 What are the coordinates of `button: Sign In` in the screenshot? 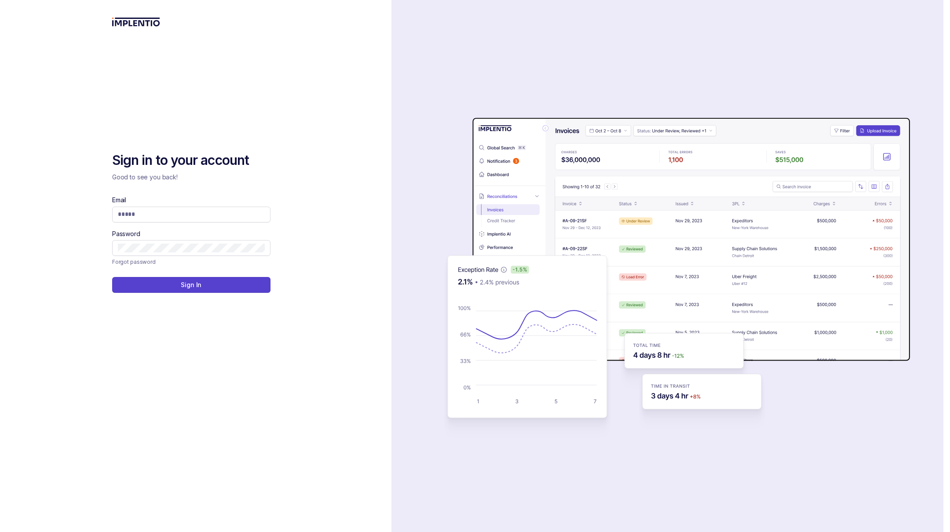 It's located at (191, 285).